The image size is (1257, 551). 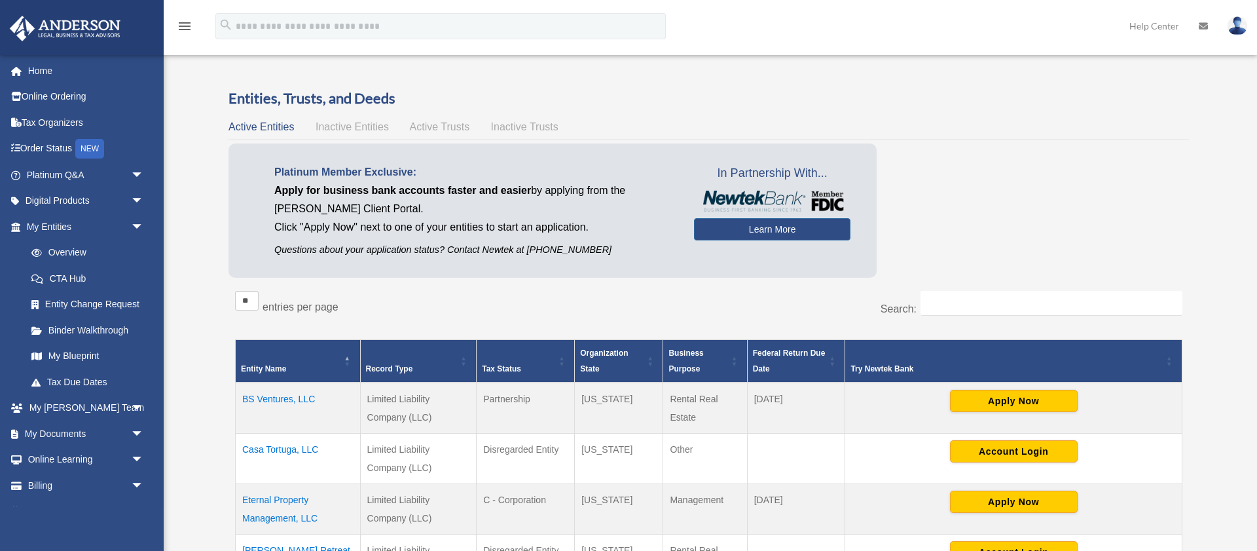 What do you see at coordinates (474, 227) in the screenshot?
I see `p: Click "Apply Now" next to one of your entities to start an application.` at bounding box center [474, 227].